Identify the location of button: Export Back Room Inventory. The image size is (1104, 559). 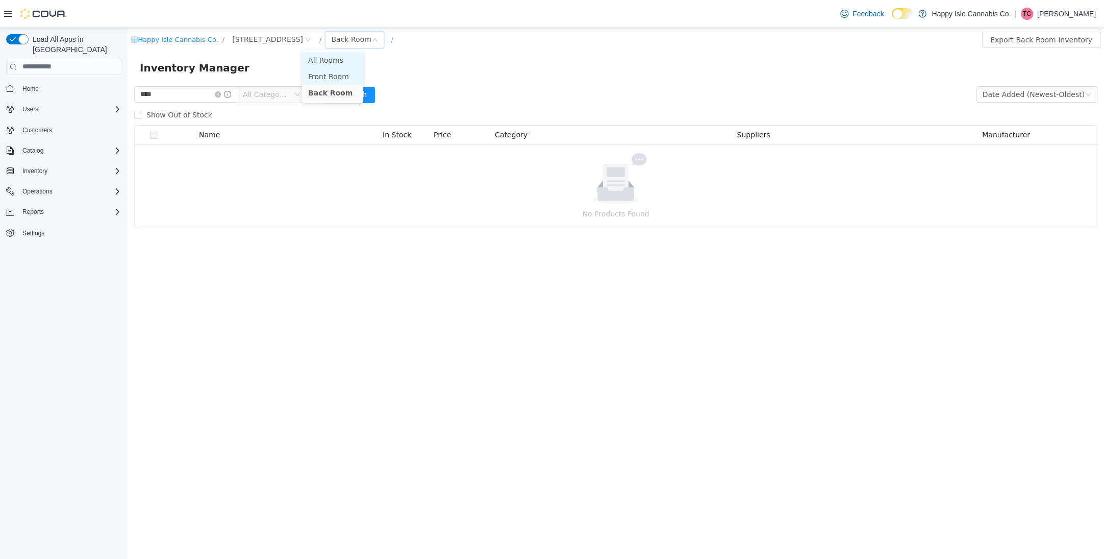
(914, 12).